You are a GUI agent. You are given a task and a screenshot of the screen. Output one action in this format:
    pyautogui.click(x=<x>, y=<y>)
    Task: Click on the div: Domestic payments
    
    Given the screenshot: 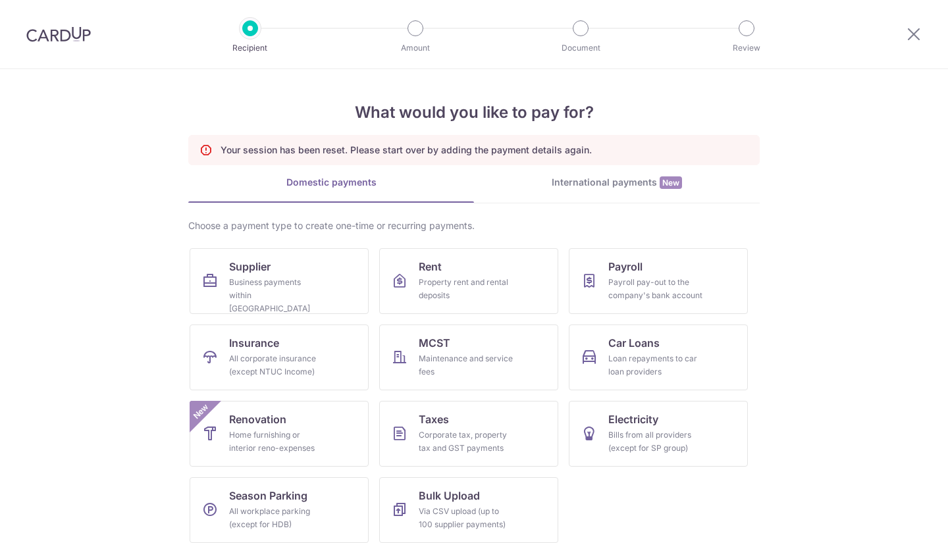 What is the action you would take?
    pyautogui.click(x=331, y=182)
    